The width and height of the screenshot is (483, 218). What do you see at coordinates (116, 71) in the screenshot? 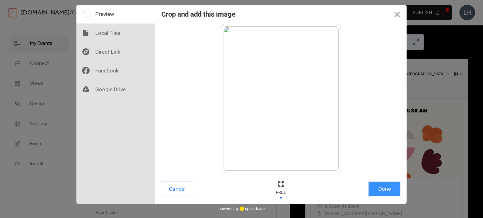
I see `div: Facebook` at bounding box center [116, 71].